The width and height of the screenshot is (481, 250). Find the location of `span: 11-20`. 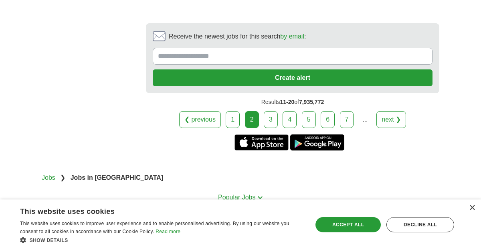

span: 11-20 is located at coordinates (287, 102).